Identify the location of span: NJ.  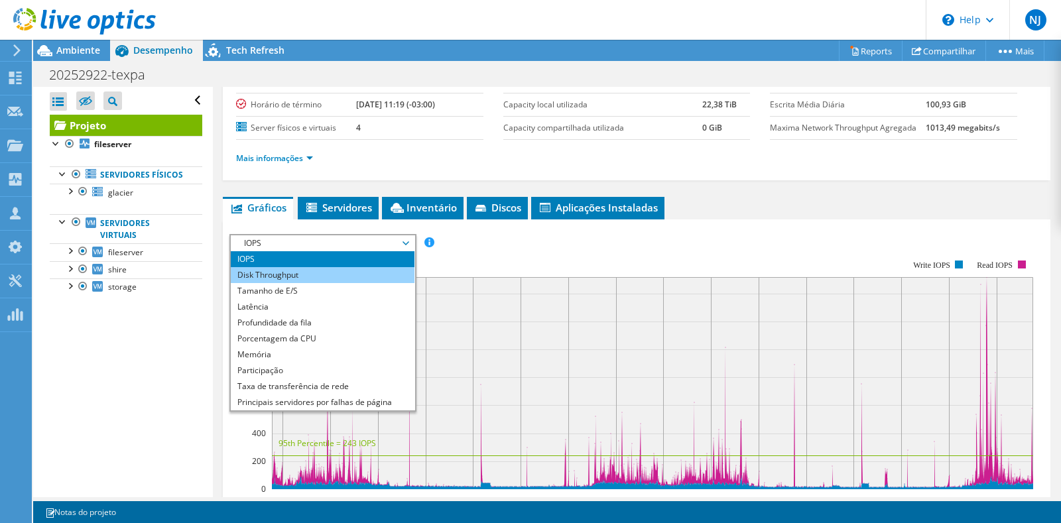
(1035, 20).